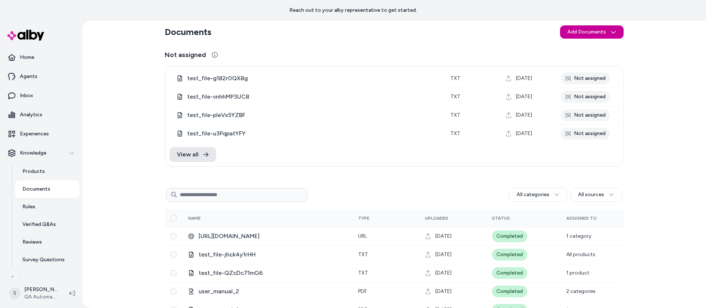  Describe the element at coordinates (596, 195) in the screenshot. I see `button: All sources` at that location.